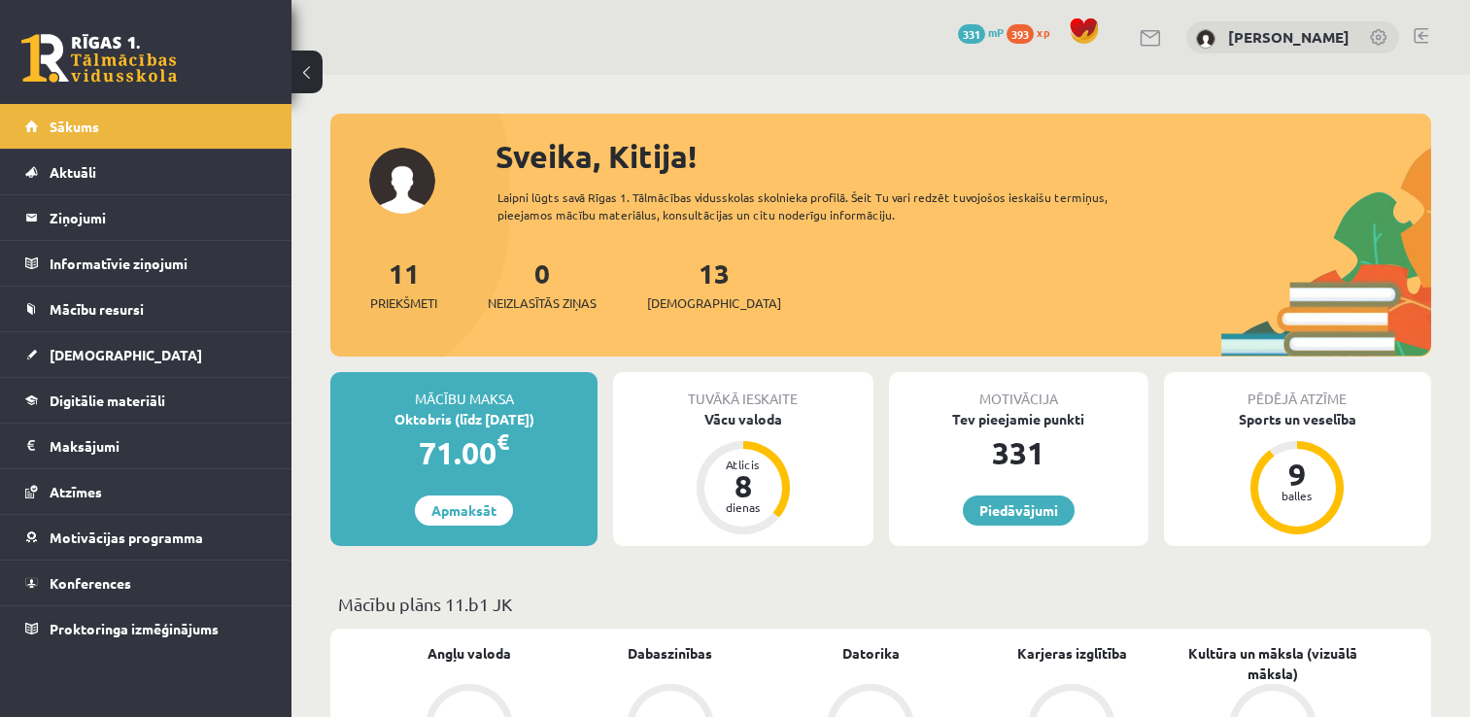 Image resolution: width=1470 pixels, height=717 pixels. I want to click on div: balles, so click(1297, 496).